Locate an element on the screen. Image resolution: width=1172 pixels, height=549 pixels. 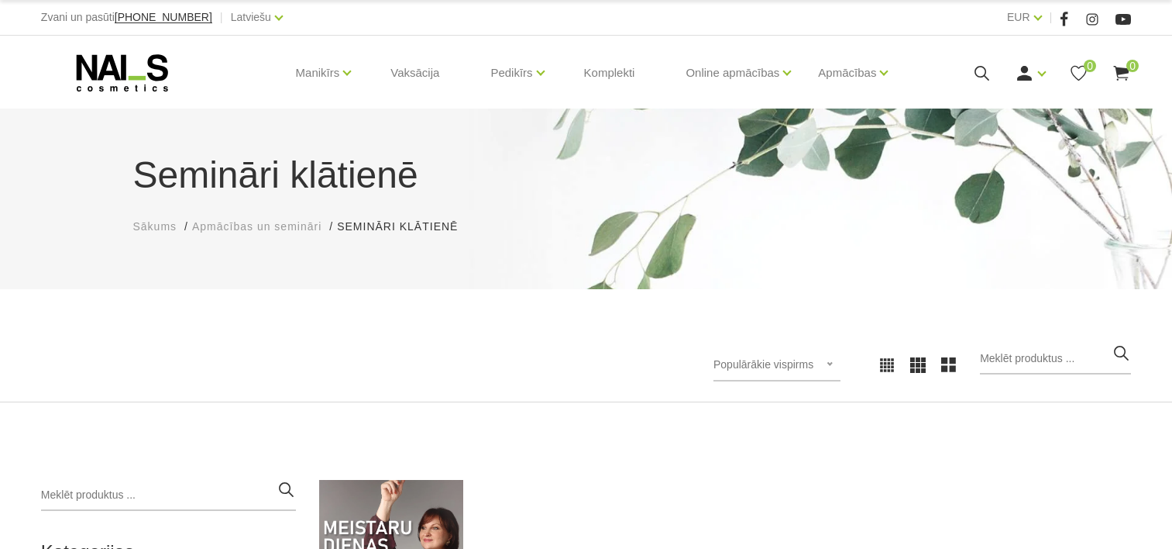
span: Sākums is located at coordinates (155, 226).